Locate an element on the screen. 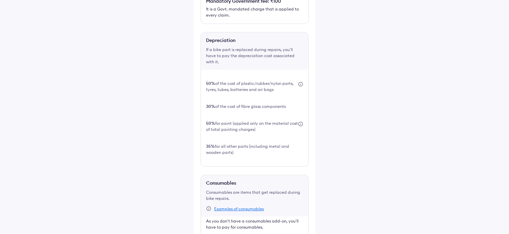  b: 30% is located at coordinates (211, 106).